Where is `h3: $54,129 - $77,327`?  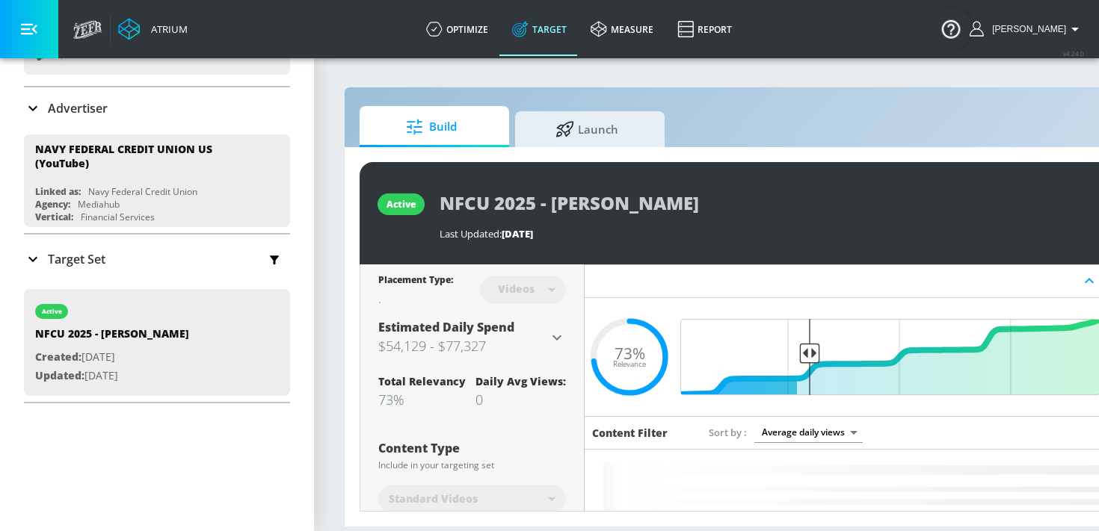 h3: $54,129 - $77,327 is located at coordinates (463, 346).